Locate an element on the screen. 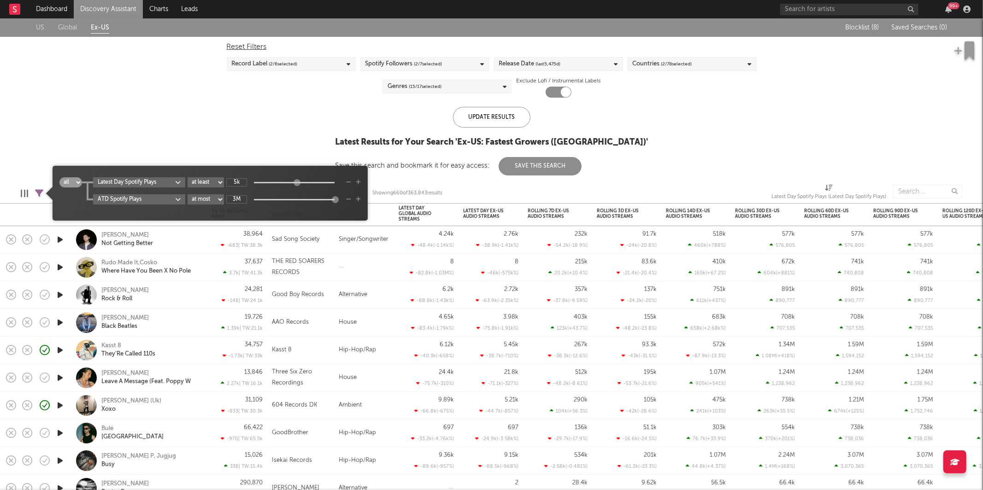  span: ( 2 / 7 selected) is located at coordinates (428, 64).